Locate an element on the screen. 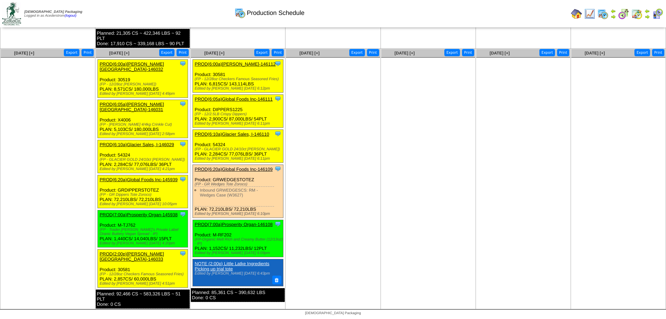  div: Product: M-RF202 PLAN: 1,152CS / 11,232LBS / 12PLT is located at coordinates (238, 238).